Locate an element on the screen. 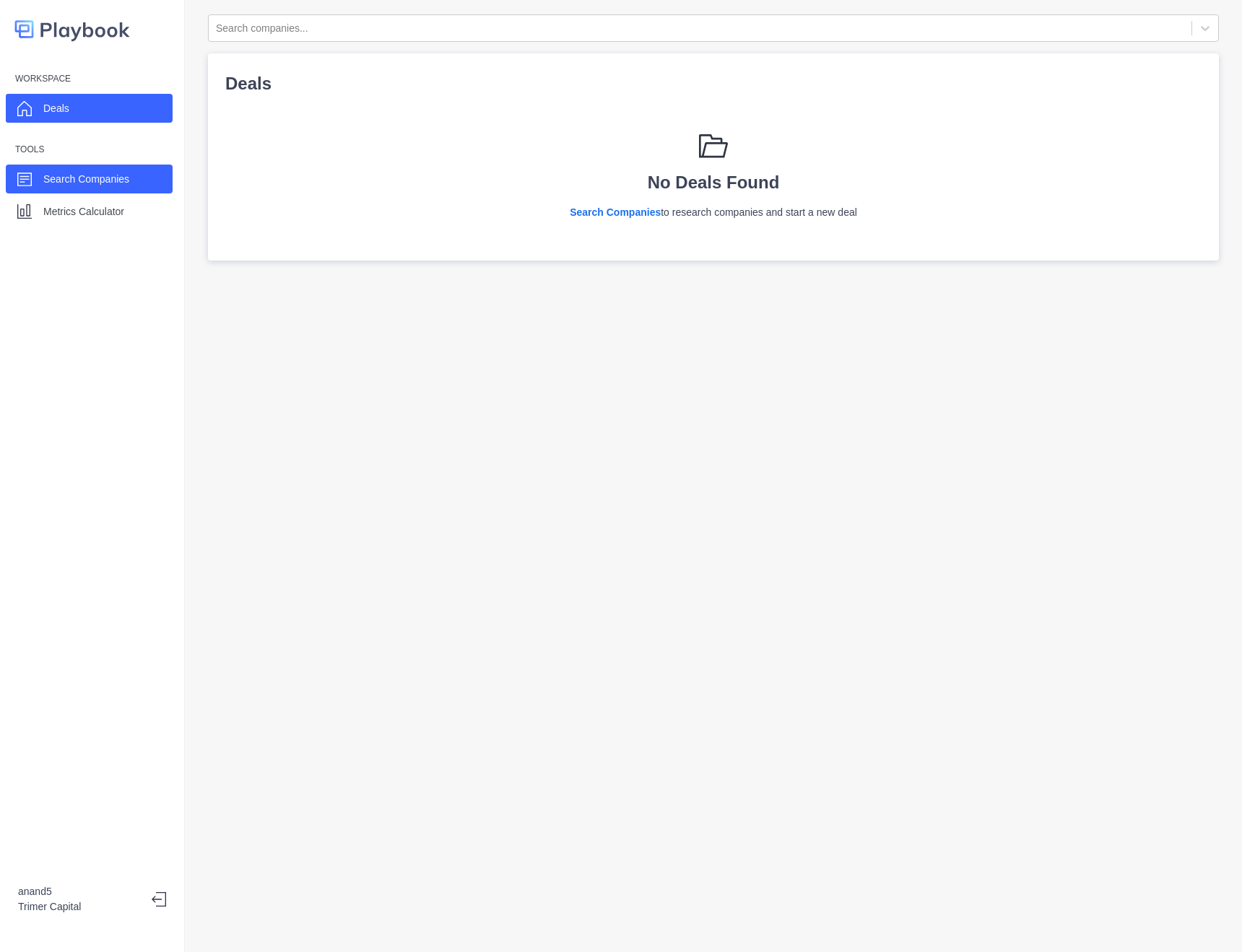  p: Trimer Capital is located at coordinates (79, 906).